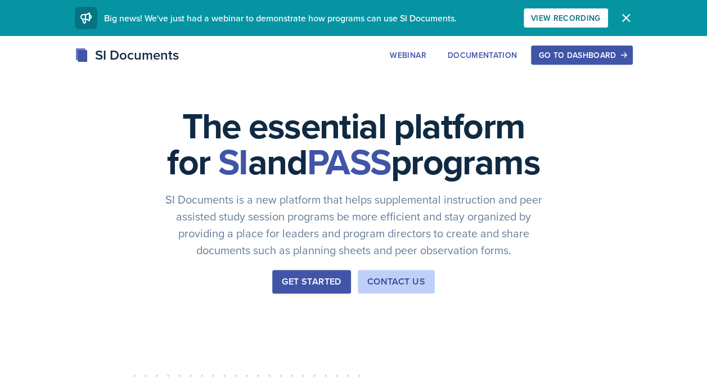  Describe the element at coordinates (566, 18) in the screenshot. I see `button: View Recording` at that location.